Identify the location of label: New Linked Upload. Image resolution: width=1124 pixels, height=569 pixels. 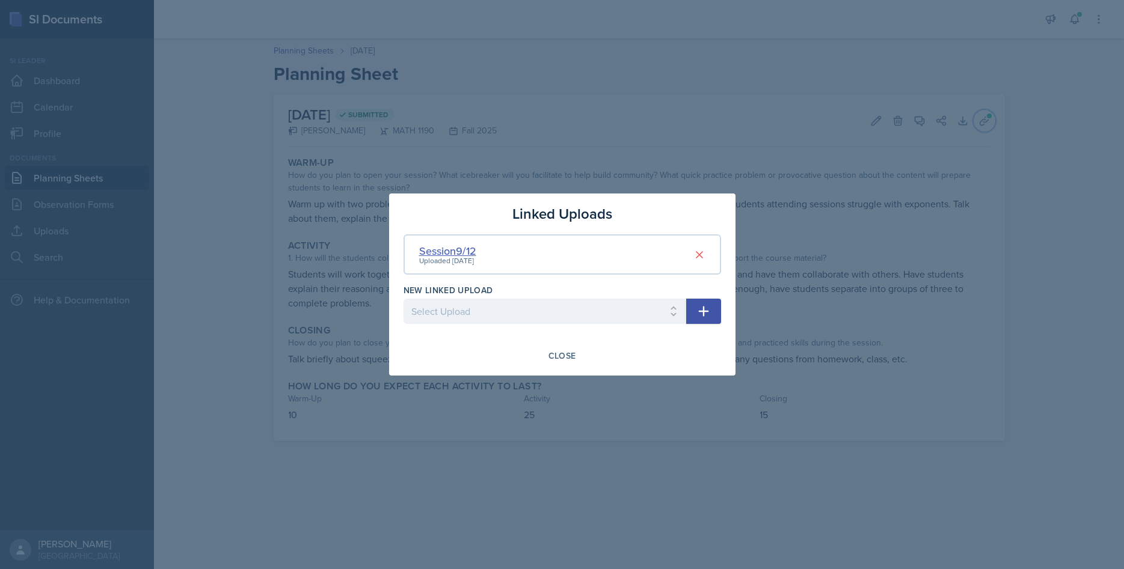
(448, 290).